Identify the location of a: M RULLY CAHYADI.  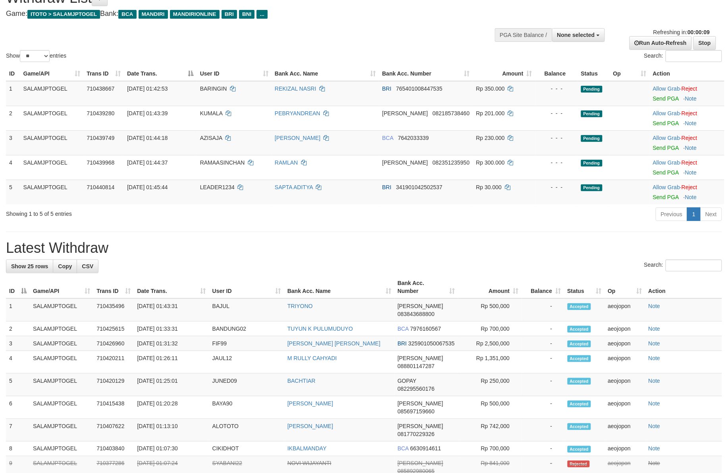
(312, 358).